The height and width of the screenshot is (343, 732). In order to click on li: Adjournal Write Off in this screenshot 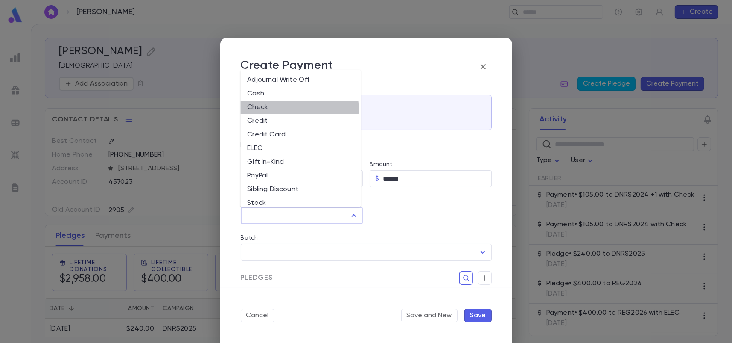, I will do `click(301, 80)`.